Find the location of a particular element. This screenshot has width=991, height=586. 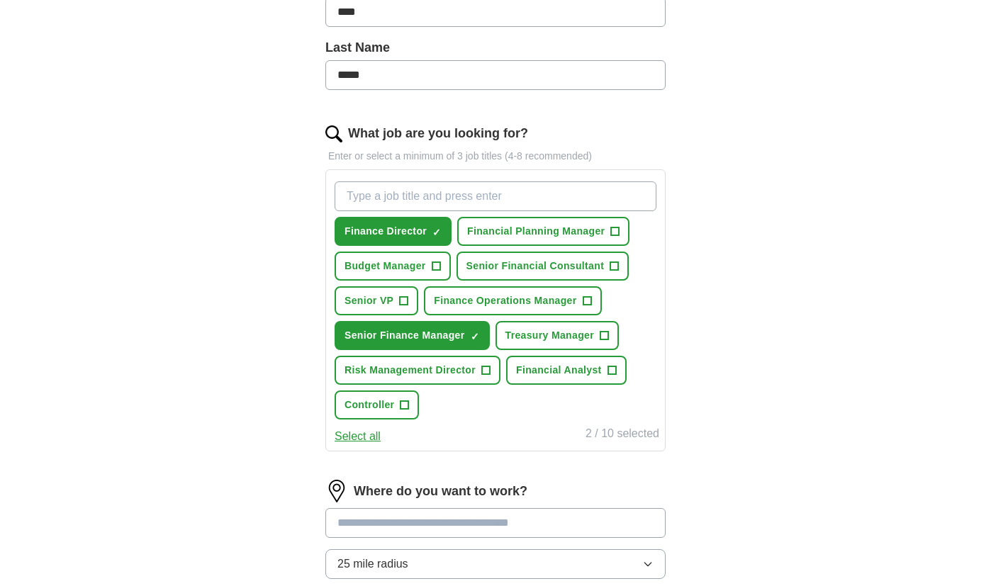

label: What job are you looking for? is located at coordinates (438, 133).